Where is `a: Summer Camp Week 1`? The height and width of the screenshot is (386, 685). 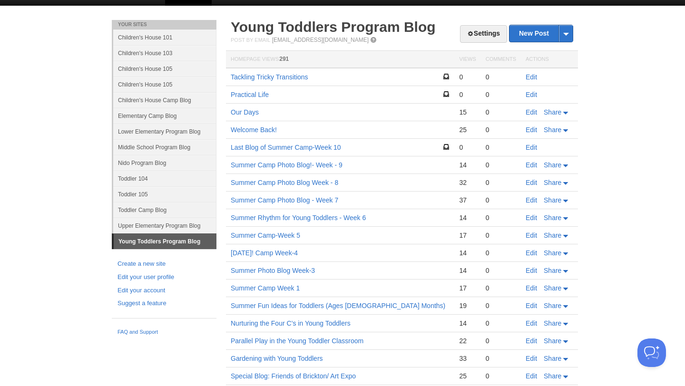
a: Summer Camp Week 1 is located at coordinates (265, 288).